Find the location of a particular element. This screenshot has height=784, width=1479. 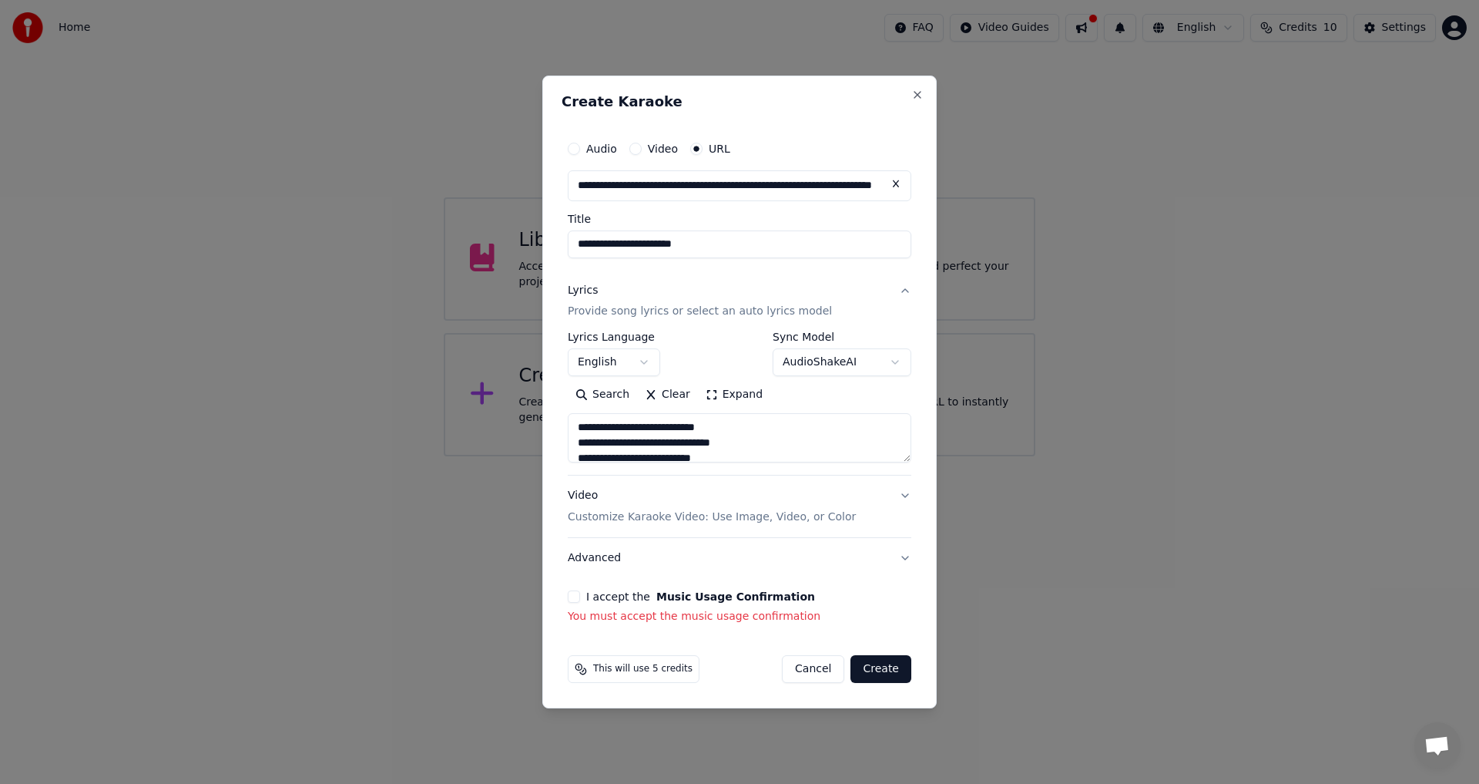

div: Lyrics is located at coordinates (582, 290).